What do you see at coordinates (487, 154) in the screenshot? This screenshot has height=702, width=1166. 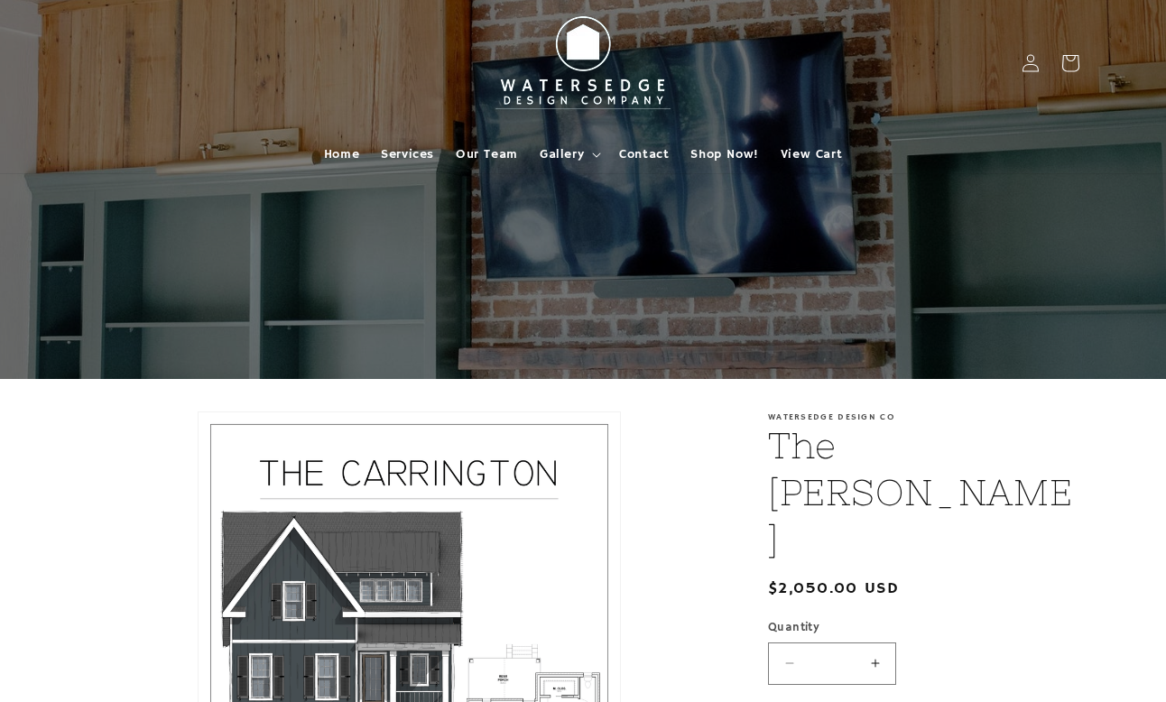 I see `a: Our Team` at bounding box center [487, 154].